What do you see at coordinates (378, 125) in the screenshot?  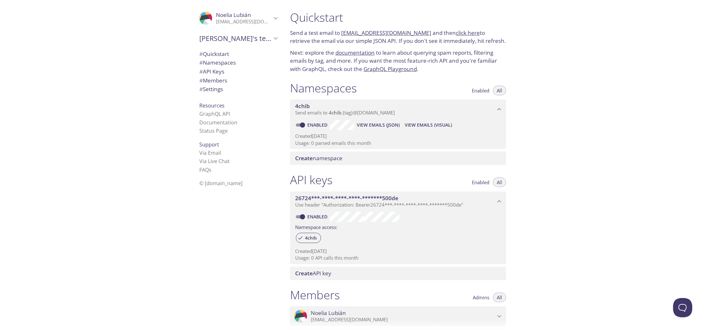 I see `button: View Emails (JSON)` at bounding box center [378, 125].